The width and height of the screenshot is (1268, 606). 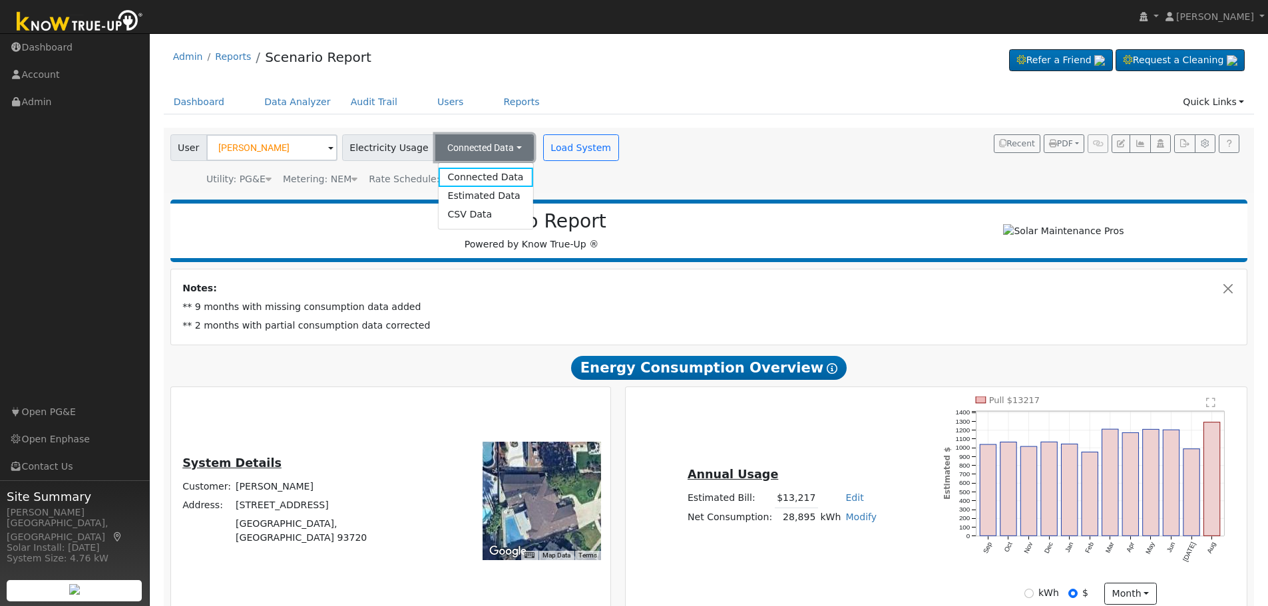 I want to click on span: Energy Consumption Overview, so click(x=709, y=368).